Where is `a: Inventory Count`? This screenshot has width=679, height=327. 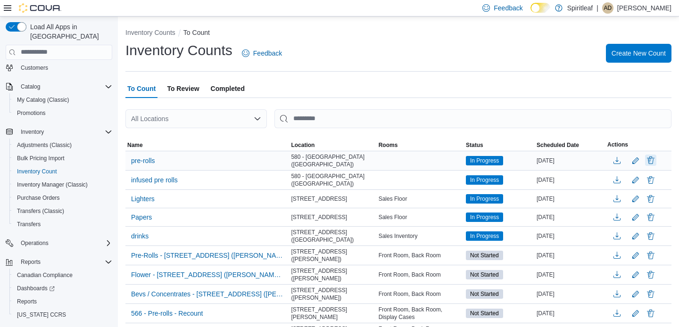
a: Inventory Count is located at coordinates (37, 172).